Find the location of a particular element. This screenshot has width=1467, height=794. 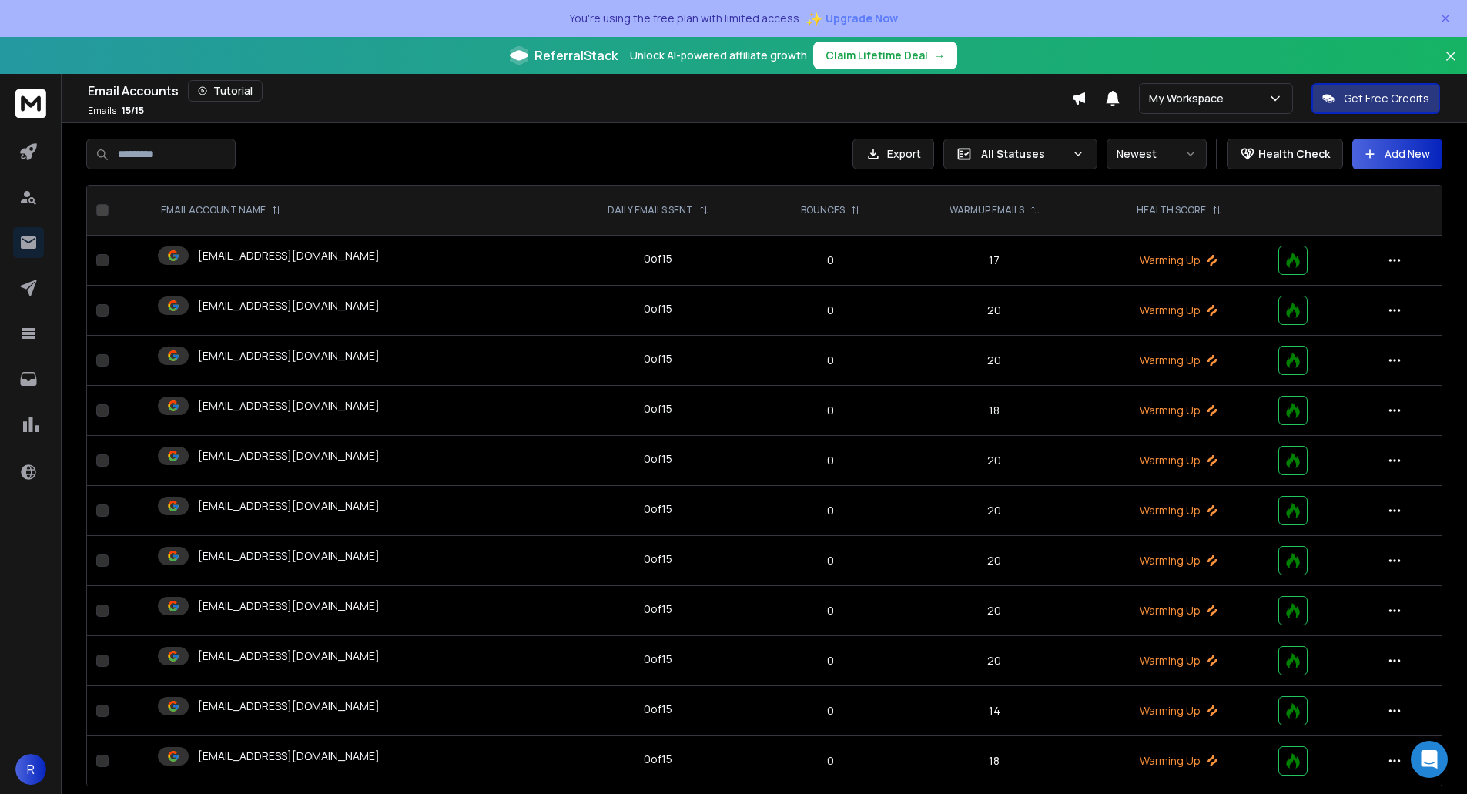

div: EMAIL ACCOUNT NAME is located at coordinates (221, 210).